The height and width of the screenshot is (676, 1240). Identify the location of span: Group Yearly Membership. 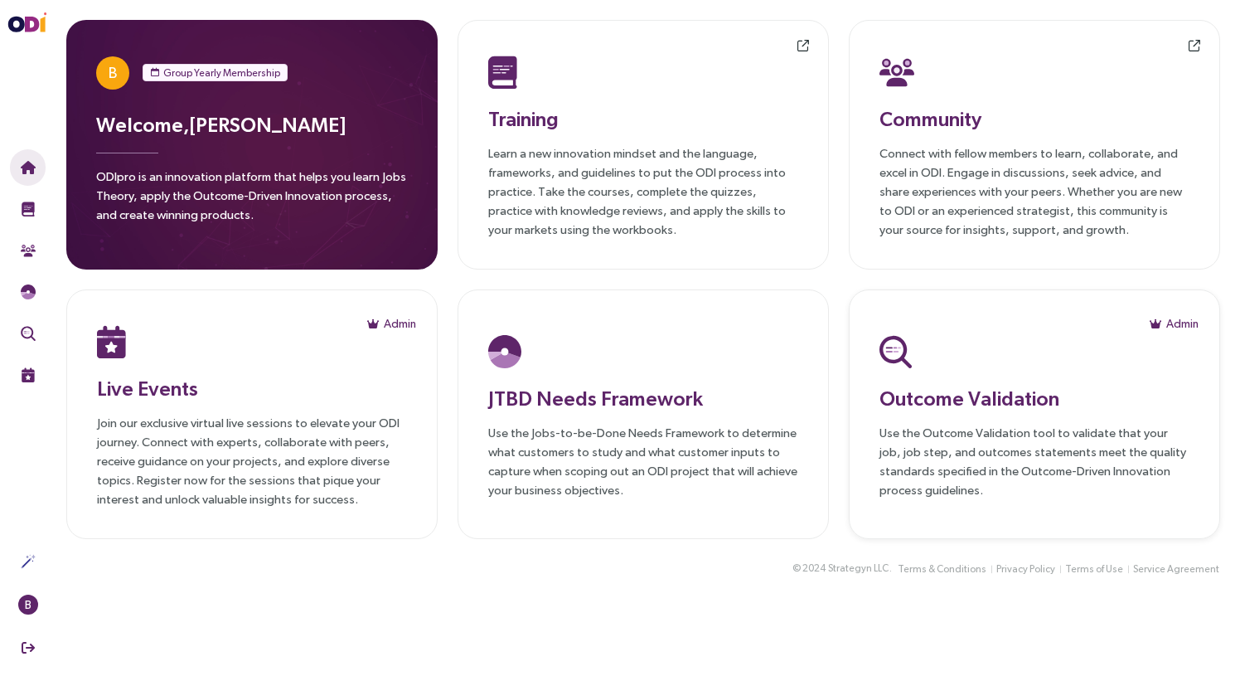
(221, 73).